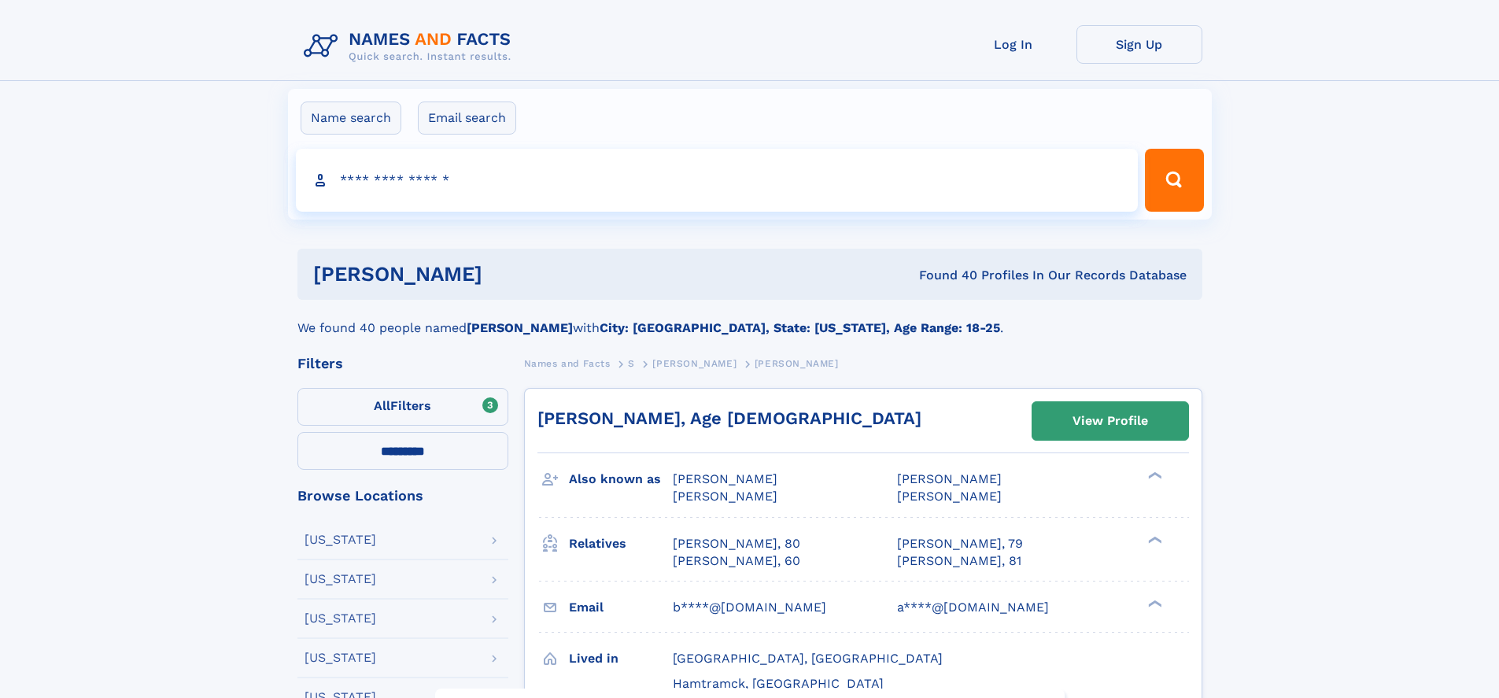  Describe the element at coordinates (1174, 180) in the screenshot. I see `button: Search Button` at that location.